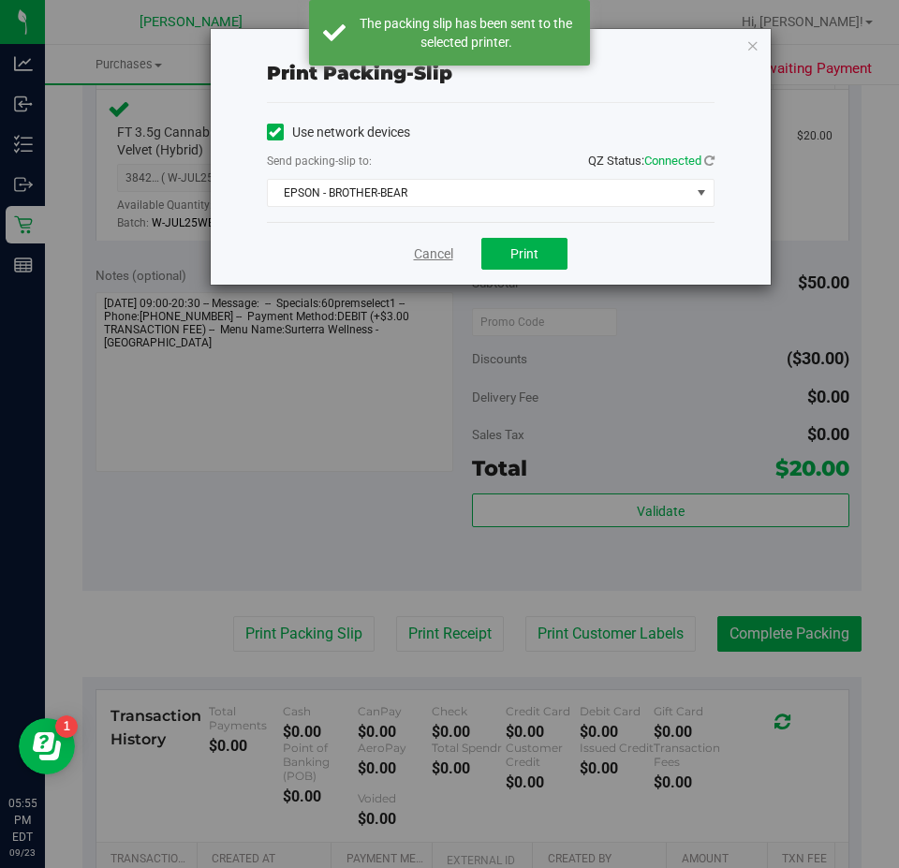  Describe the element at coordinates (359, 73) in the screenshot. I see `span: Print packing-slip` at that location.